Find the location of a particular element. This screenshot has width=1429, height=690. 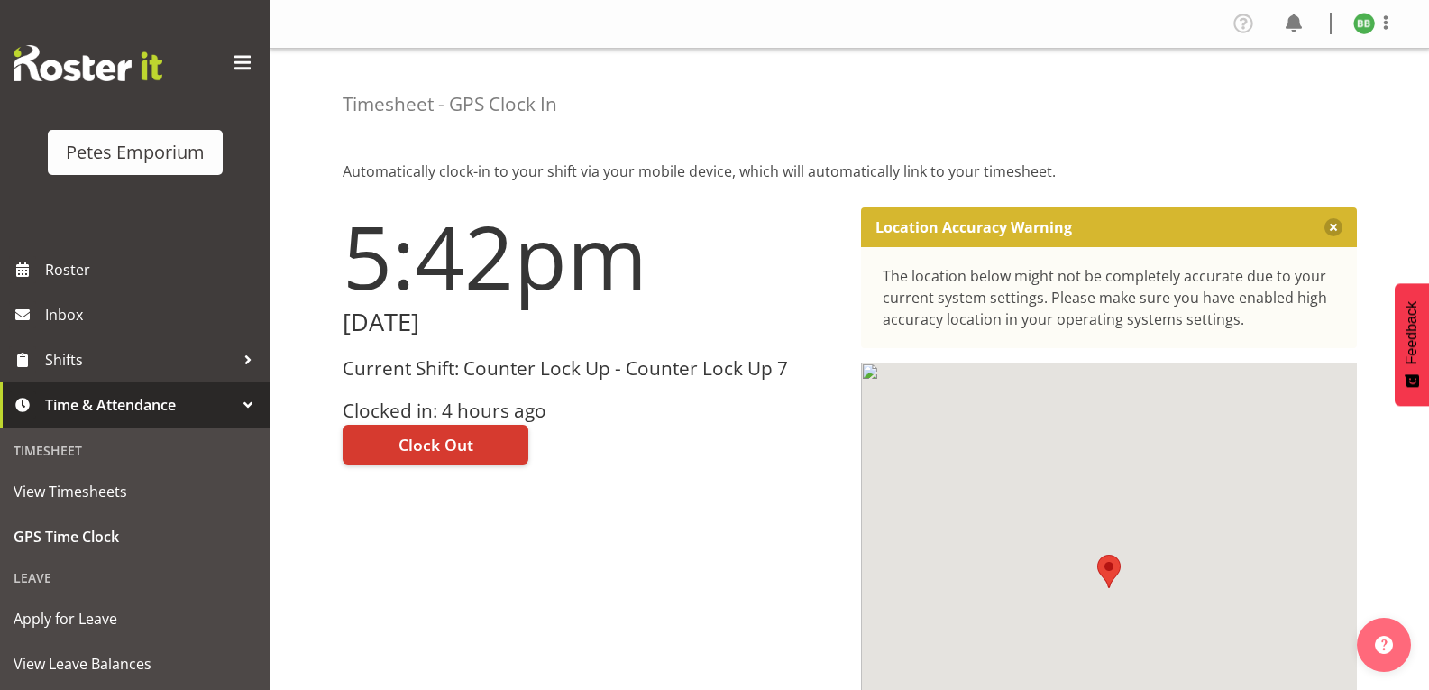

a: View Timesheets is located at coordinates (135, 492).